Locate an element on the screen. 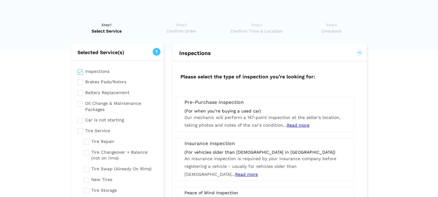 This screenshot has height=197, width=438. div: Peace of Mind Inspection is located at coordinates (265, 193).